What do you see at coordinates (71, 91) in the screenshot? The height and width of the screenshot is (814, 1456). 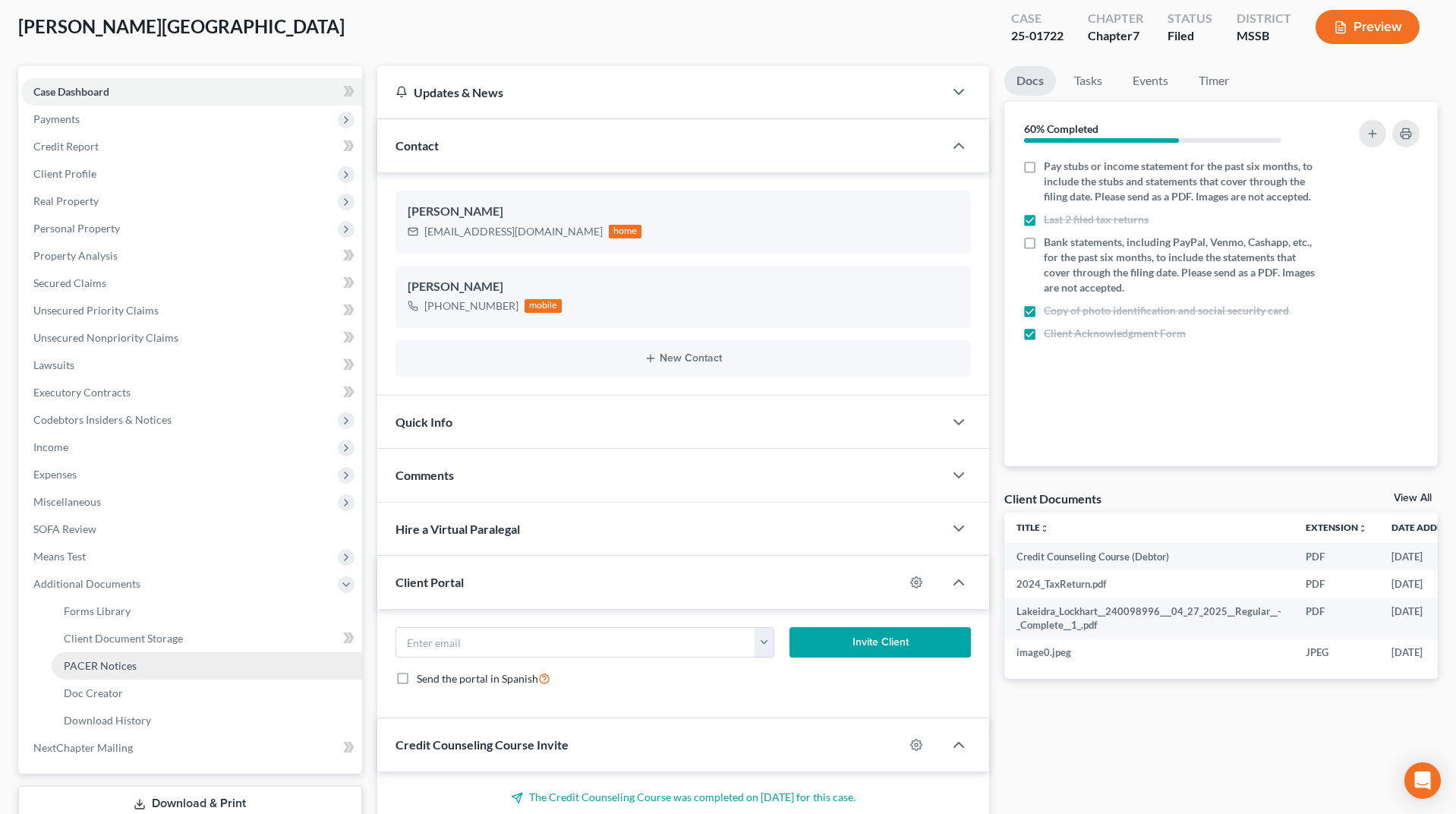 I see `span: Case Dashboard` at bounding box center [71, 91].